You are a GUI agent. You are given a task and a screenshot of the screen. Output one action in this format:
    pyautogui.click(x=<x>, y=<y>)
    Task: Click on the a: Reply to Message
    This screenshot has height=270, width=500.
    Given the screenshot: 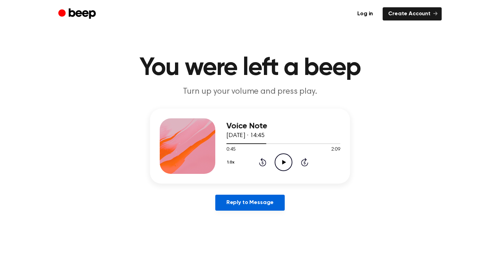 What is the action you would take?
    pyautogui.click(x=250, y=203)
    